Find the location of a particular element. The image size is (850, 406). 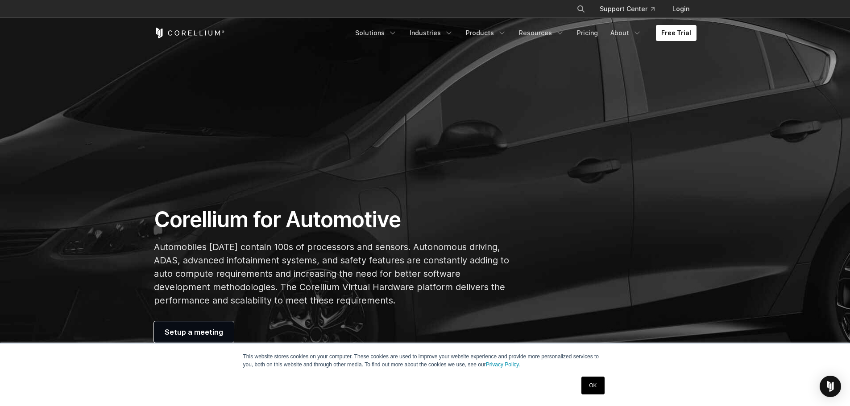

a: Solutions is located at coordinates (376, 33).